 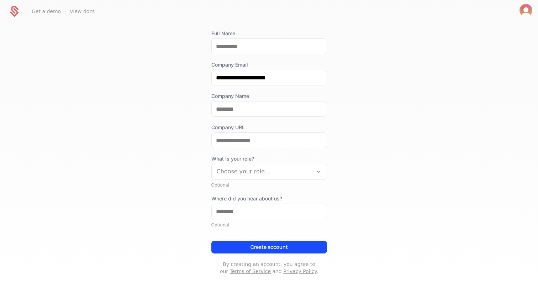 I want to click on label: Full Name, so click(x=269, y=33).